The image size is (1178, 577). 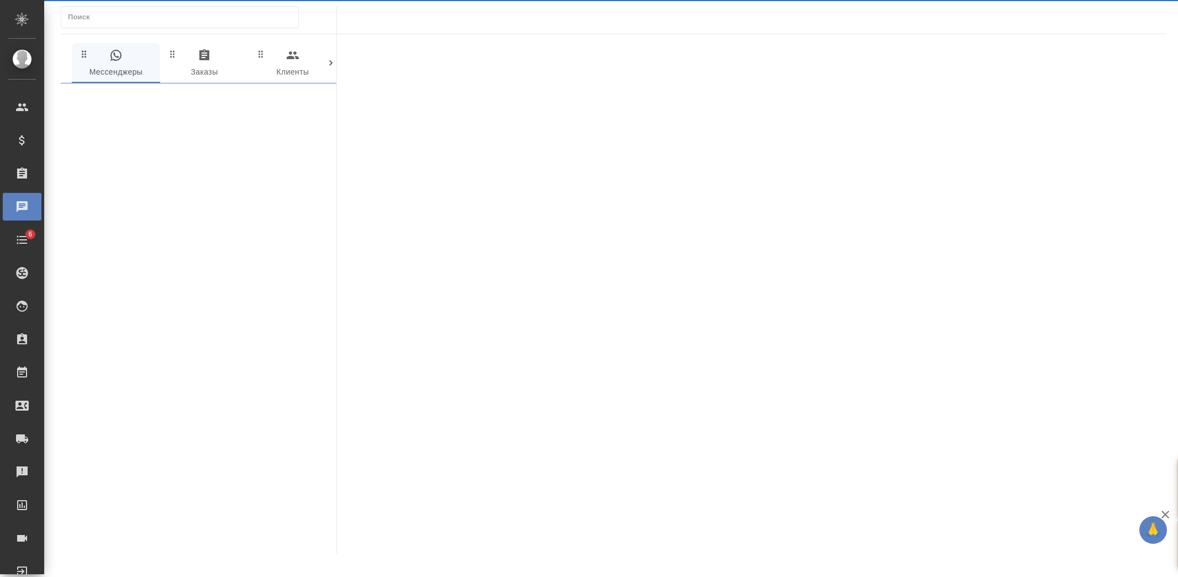 What do you see at coordinates (116, 64) in the screenshot?
I see `span: Мессенджеры` at bounding box center [116, 64].